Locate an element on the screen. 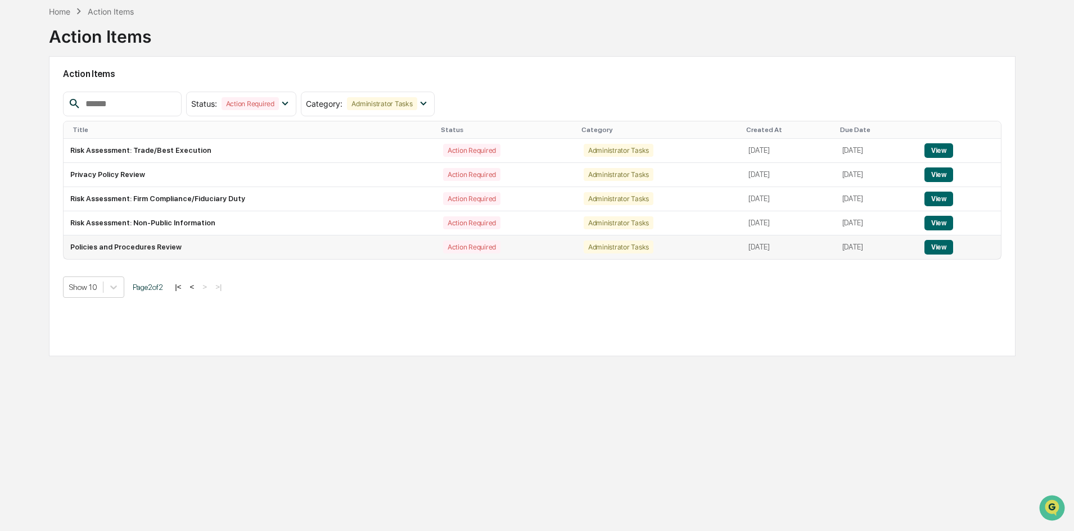 The image size is (1074, 531). span: Attestations is located at coordinates (116, 147).